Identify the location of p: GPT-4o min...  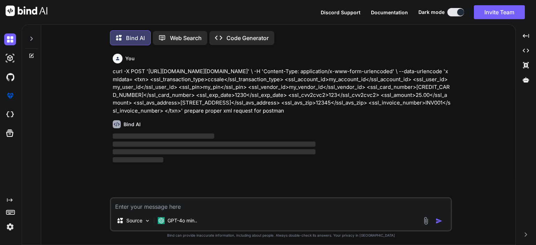
(182, 221).